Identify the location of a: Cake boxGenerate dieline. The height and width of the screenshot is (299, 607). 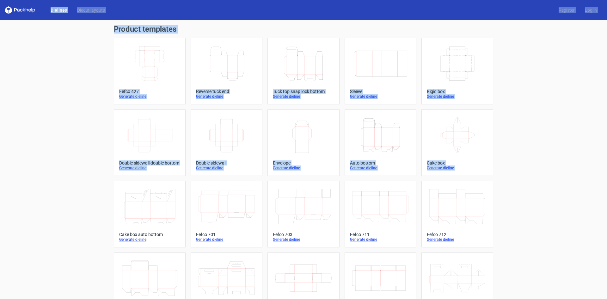
(457, 143).